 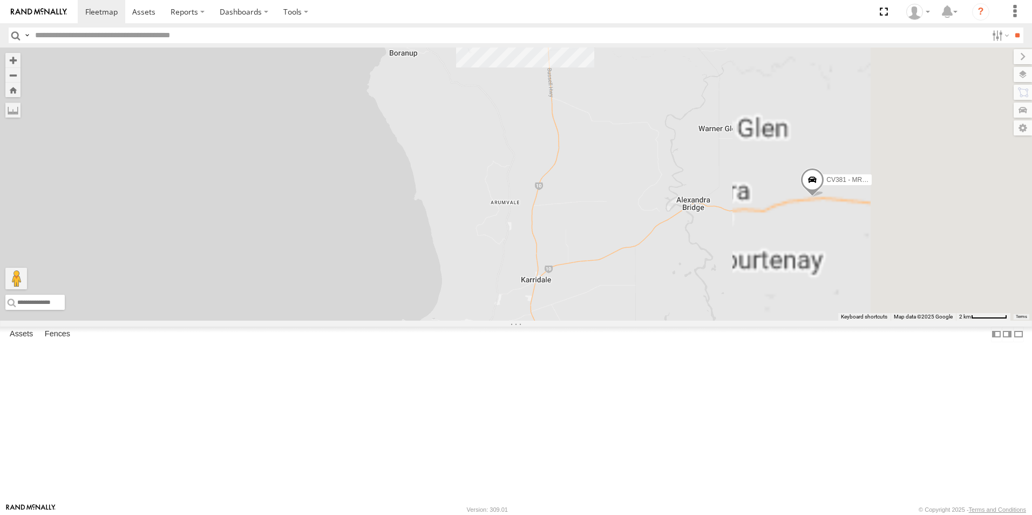 What do you see at coordinates (21, 334) in the screenshot?
I see `label: Assets` at bounding box center [21, 334].